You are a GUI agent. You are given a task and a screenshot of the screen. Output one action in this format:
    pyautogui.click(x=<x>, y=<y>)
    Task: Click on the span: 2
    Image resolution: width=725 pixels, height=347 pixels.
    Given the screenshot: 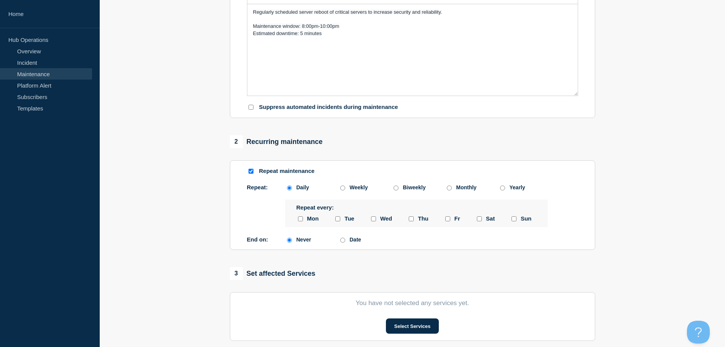 What is the action you would take?
    pyautogui.click(x=236, y=141)
    